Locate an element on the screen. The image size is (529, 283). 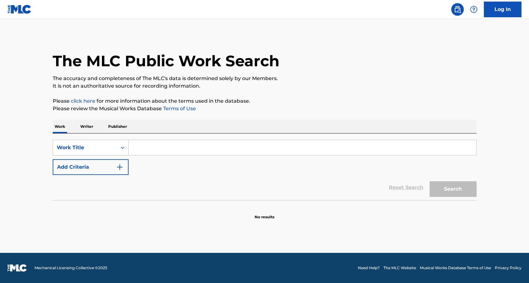
p: The accuracy and completeness of The MLC's data is determined solely by our Members. is located at coordinates (265, 78).